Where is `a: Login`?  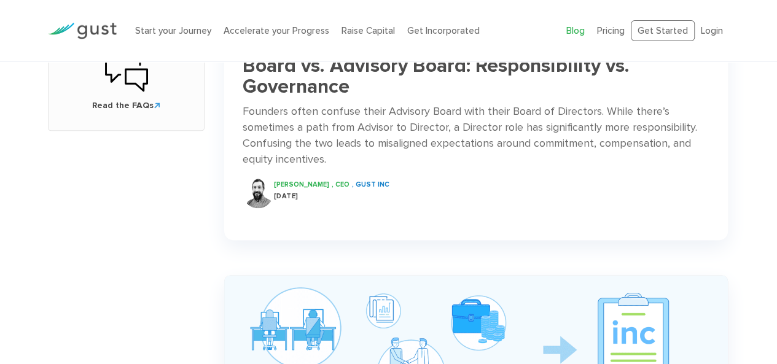 a: Login is located at coordinates (712, 31).